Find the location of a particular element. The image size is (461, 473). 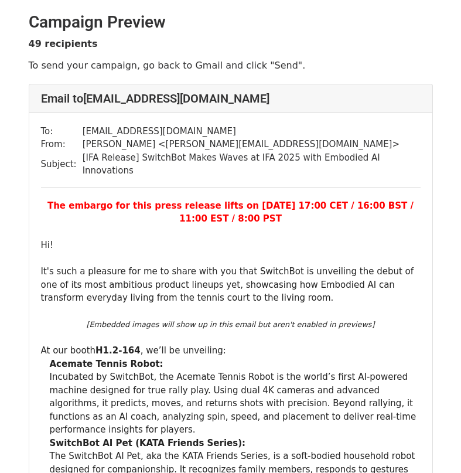

h2: Campaign Preview is located at coordinates (231, 22).